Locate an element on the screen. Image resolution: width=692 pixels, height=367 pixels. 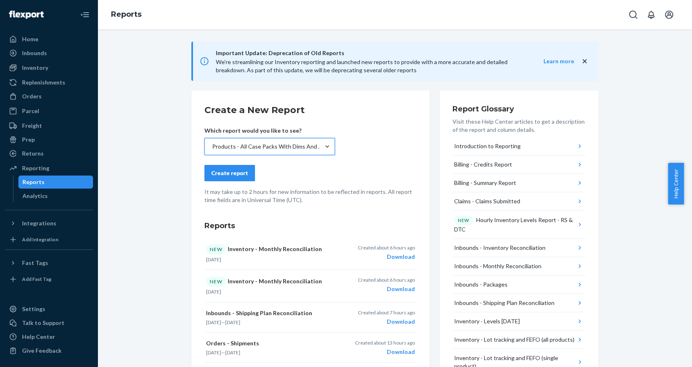
button: Open notifications is located at coordinates (651, 15).